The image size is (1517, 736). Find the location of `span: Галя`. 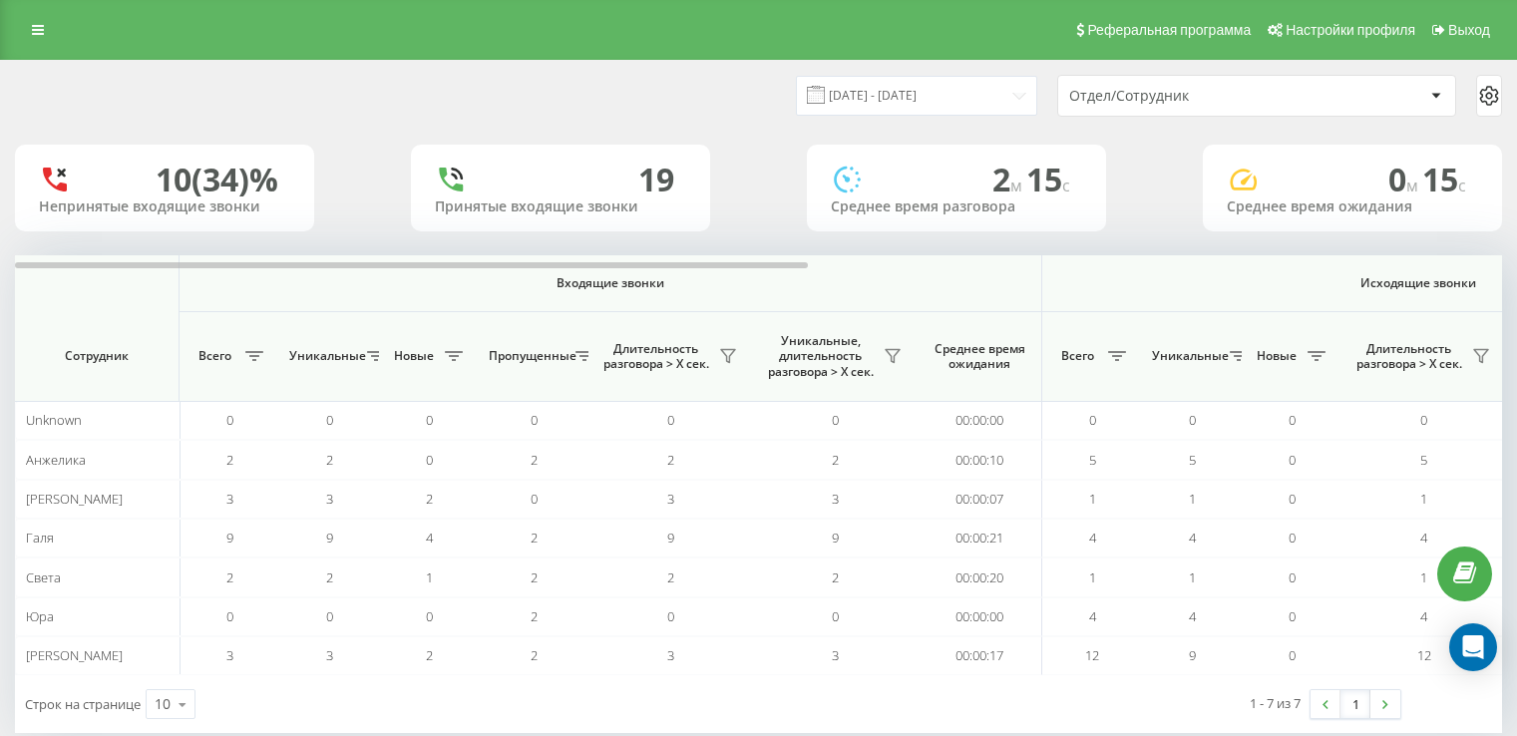

span: Галя is located at coordinates (40, 538).